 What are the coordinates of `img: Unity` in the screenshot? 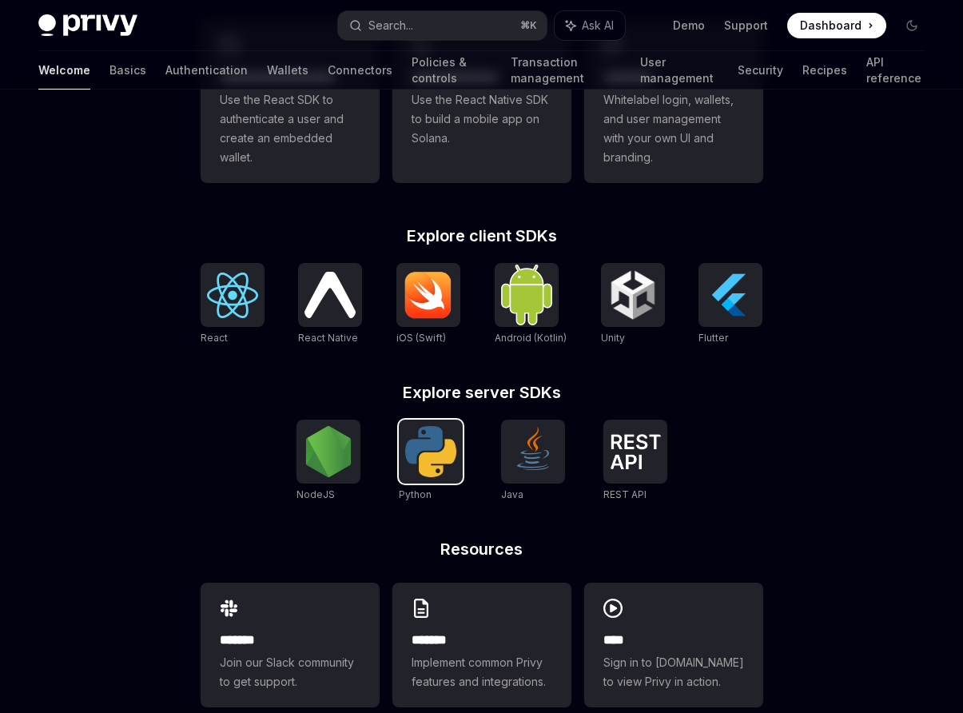 It's located at (633, 295).